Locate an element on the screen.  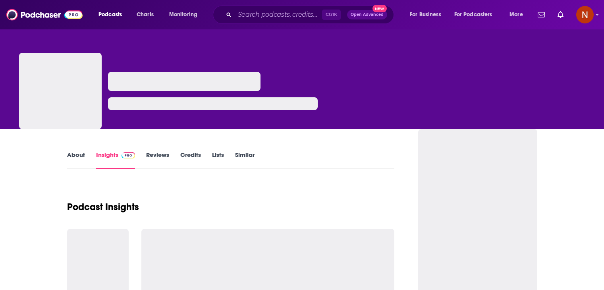
a: Reviews is located at coordinates (158, 160).